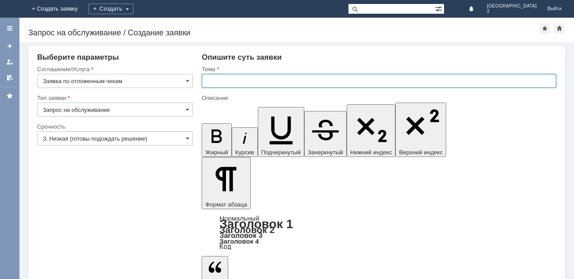 This screenshot has height=279, width=574. What do you see at coordinates (512, 11) in the screenshot?
I see `span: 2` at bounding box center [512, 11].